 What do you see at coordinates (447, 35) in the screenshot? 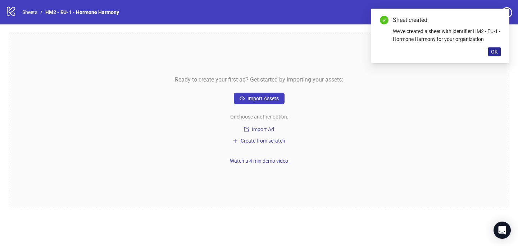
I see `div: We've created a sheet with identifier HM2 - EU-1 - Hormone Harmony for your organization` at bounding box center [447, 35].